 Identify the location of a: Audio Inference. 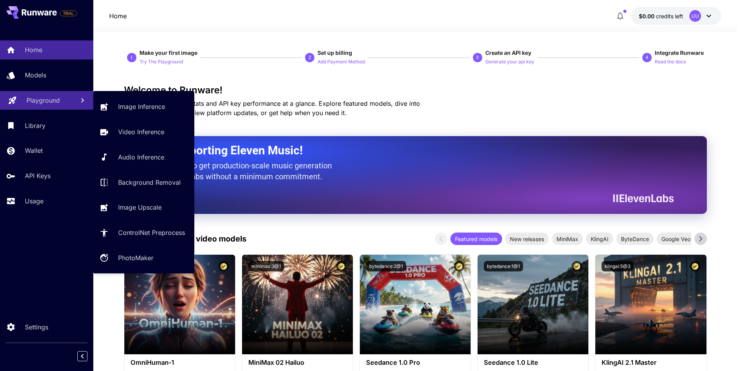
(144, 157).